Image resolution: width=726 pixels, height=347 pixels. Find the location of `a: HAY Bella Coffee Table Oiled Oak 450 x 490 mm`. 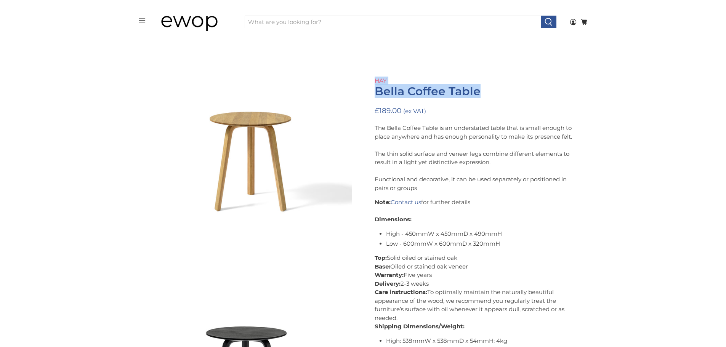

a: HAY Bella Coffee Table Oiled Oak 450 x 490 mm is located at coordinates (249, 117).